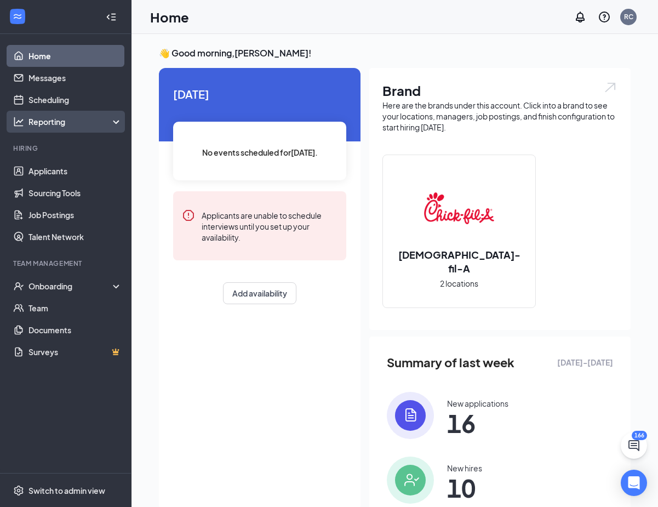 Image resolution: width=658 pixels, height=507 pixels. What do you see at coordinates (478, 423) in the screenshot?
I see `span: 16` at bounding box center [478, 423].